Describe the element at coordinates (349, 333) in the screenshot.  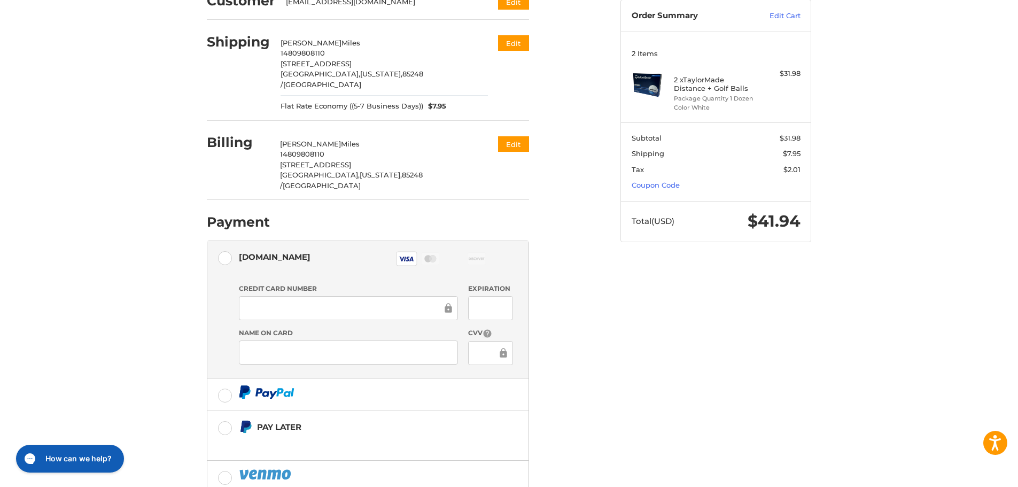
I see `label: Name on Card` at that location.